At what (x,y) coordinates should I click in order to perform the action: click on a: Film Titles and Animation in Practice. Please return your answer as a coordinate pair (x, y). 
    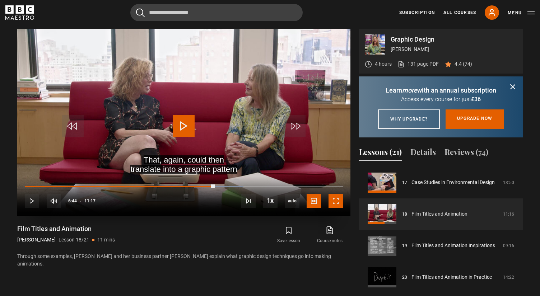
    Looking at the image, I should click on (452, 277).